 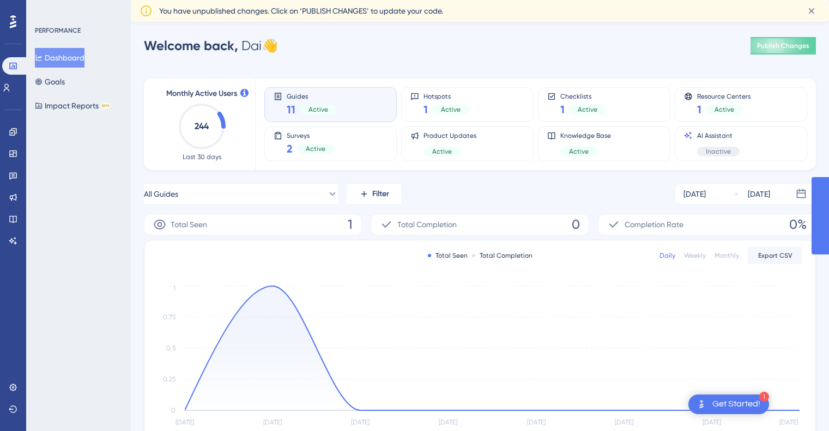 I want to click on button: Publish Changes, so click(x=783, y=46).